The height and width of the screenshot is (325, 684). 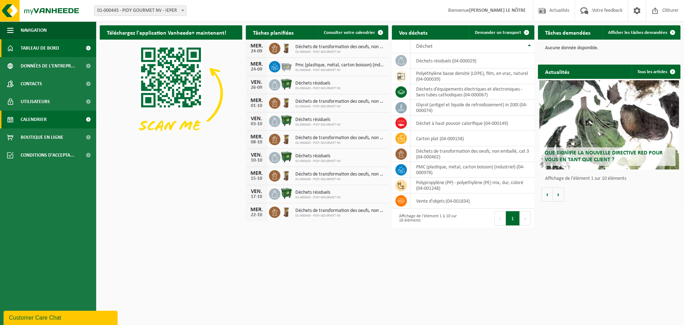 I want to click on a: Demander un transport, so click(x=501, y=32).